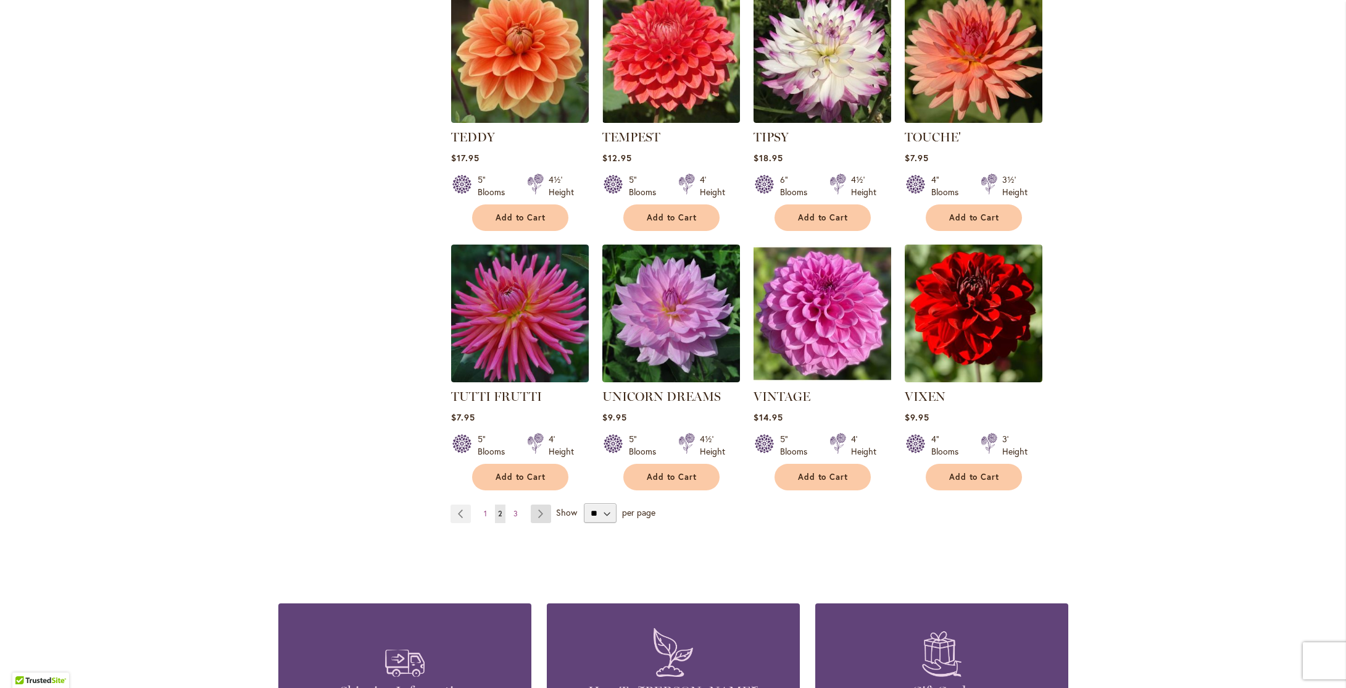 The image size is (1346, 688). Describe the element at coordinates (485, 513) in the screenshot. I see `span: 1` at that location.